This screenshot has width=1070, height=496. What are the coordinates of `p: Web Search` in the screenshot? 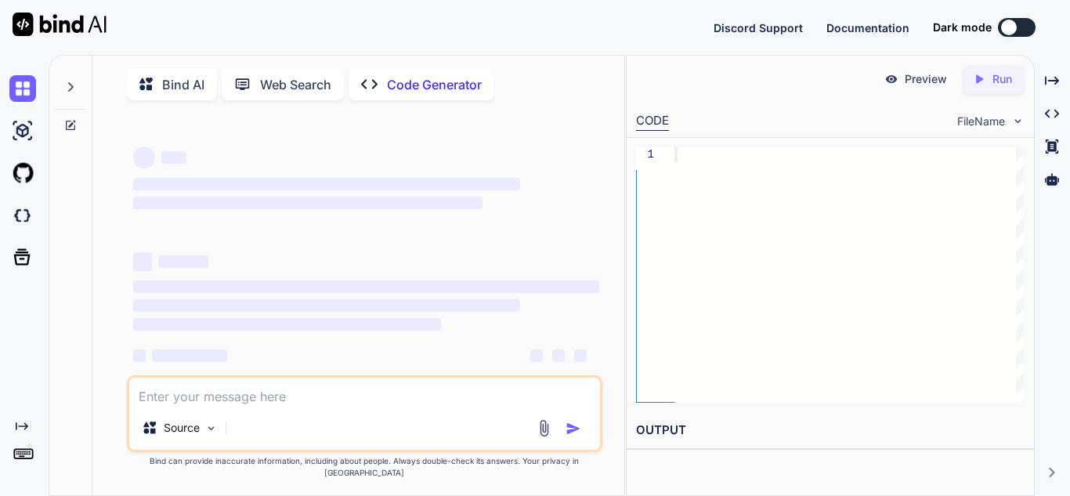 It's located at (295, 85).